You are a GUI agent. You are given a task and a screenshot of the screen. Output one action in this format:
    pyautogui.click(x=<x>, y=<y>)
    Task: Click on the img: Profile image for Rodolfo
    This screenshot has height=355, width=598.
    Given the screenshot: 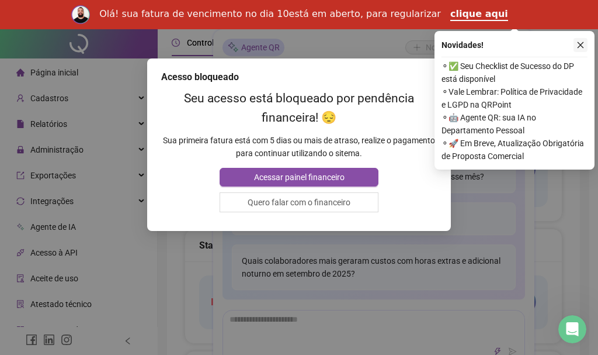 What is the action you would take?
    pyautogui.click(x=81, y=15)
    